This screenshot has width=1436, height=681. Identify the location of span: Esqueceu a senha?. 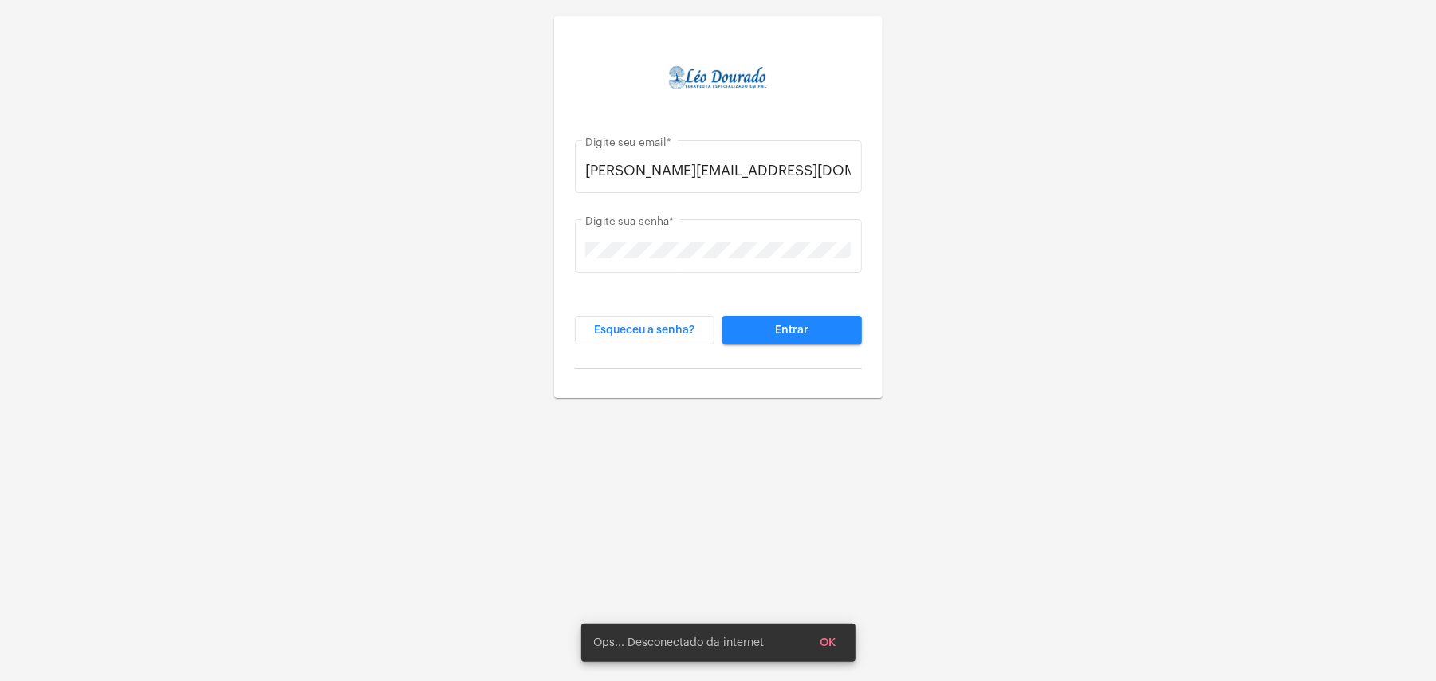
(644, 330).